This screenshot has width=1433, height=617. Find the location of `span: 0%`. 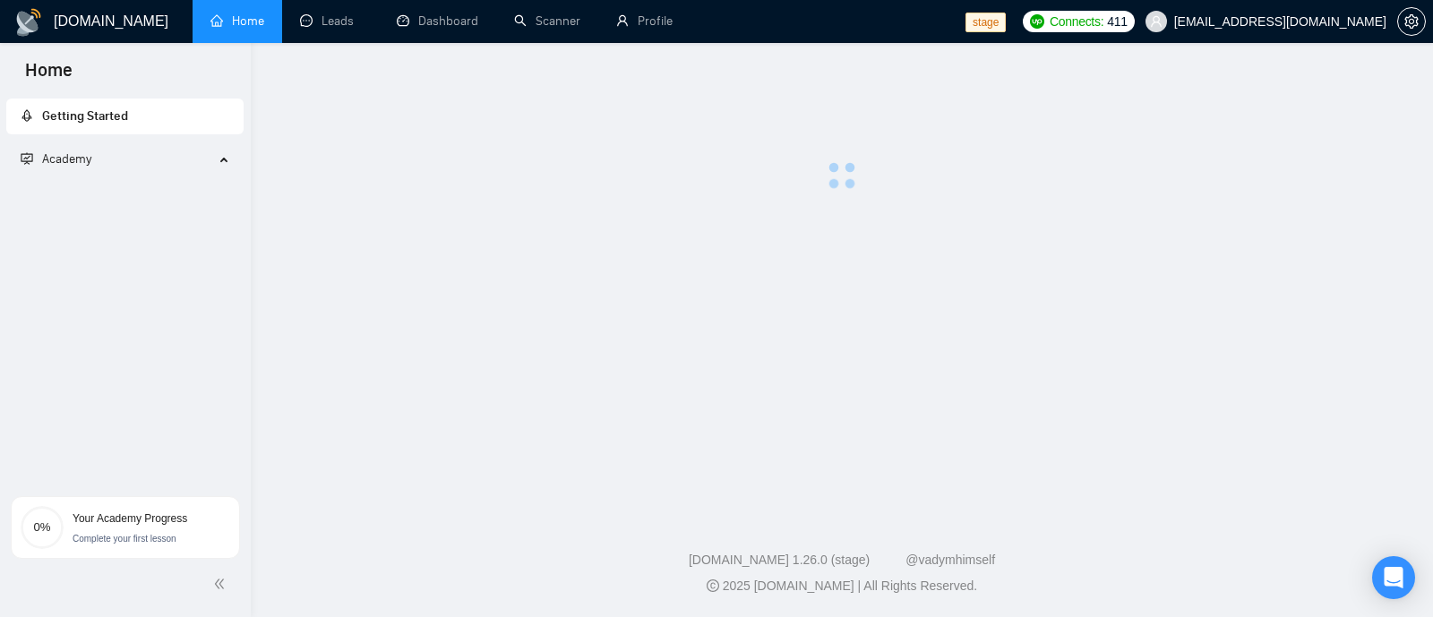

span: 0% is located at coordinates (42, 527).